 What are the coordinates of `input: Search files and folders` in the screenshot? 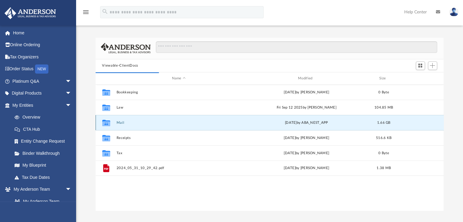 It's located at (296, 47).